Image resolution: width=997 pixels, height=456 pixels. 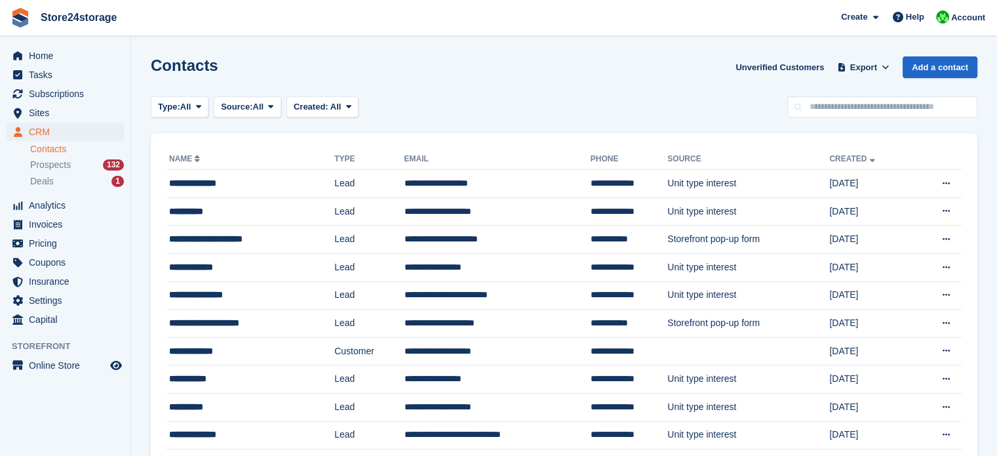 I want to click on span: Created:, so click(x=311, y=106).